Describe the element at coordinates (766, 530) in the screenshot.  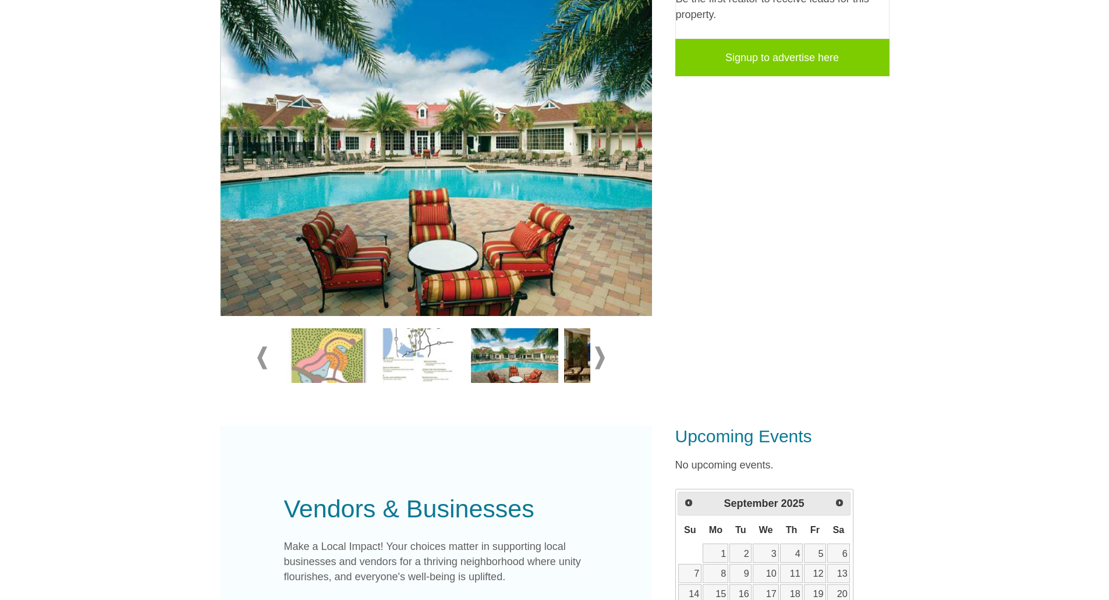
I see `span: Wednesday` at that location.